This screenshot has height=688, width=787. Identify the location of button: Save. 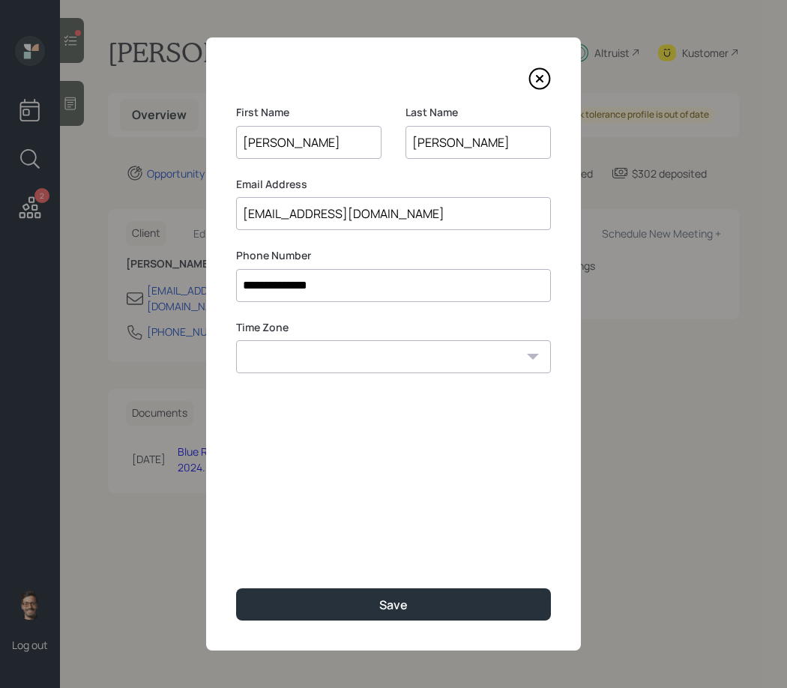
(393, 604).